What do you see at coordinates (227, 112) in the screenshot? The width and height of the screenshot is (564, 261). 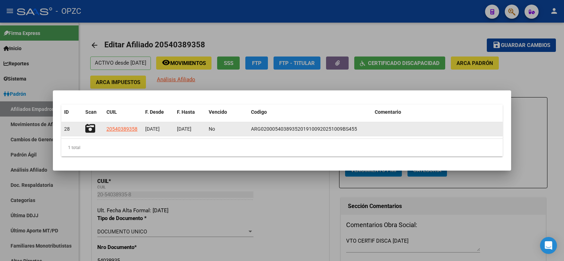 I see `datatable-header-cell: Vencido` at bounding box center [227, 112].